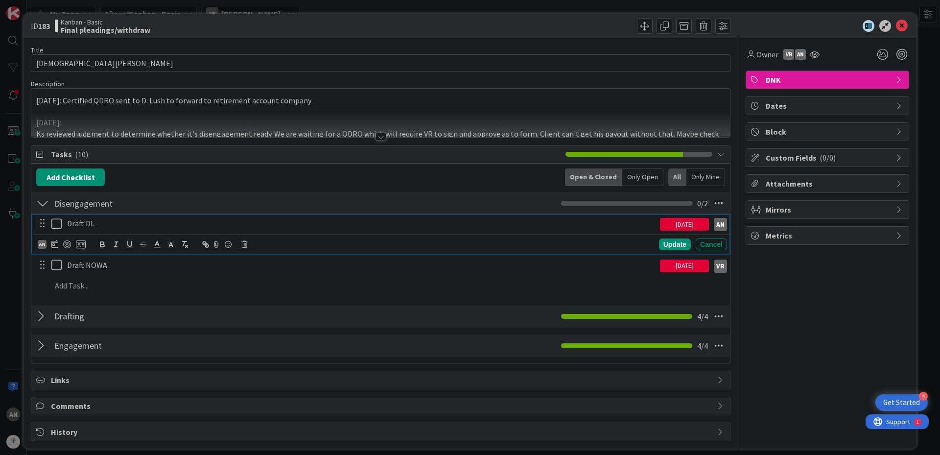  I want to click on div: Only Mine, so click(706, 177).